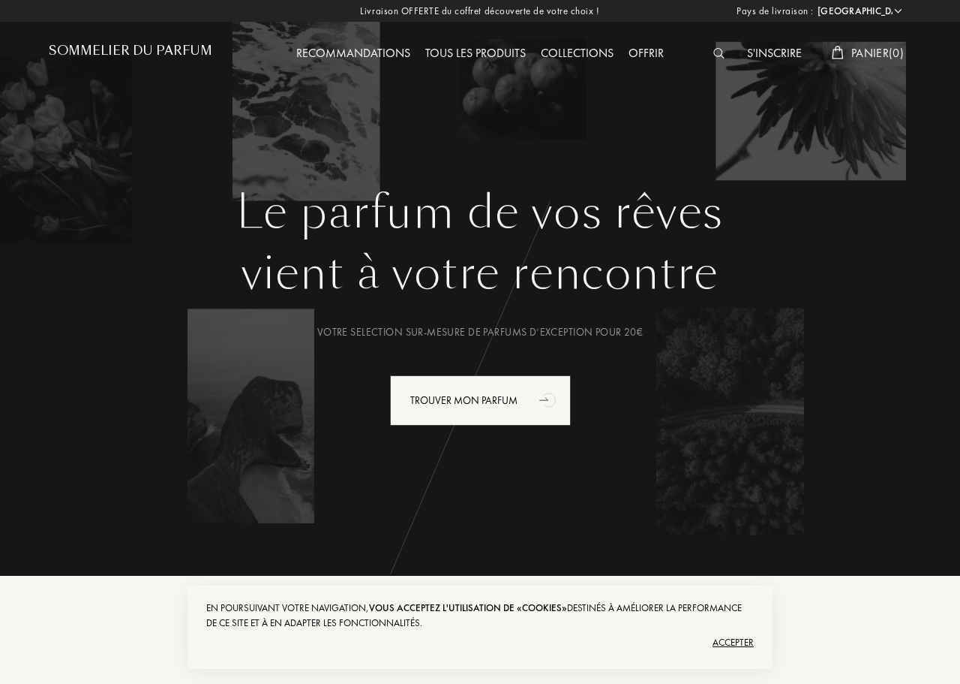 The width and height of the screenshot is (960, 684). I want to click on img: cart_white.svg, so click(838, 53).